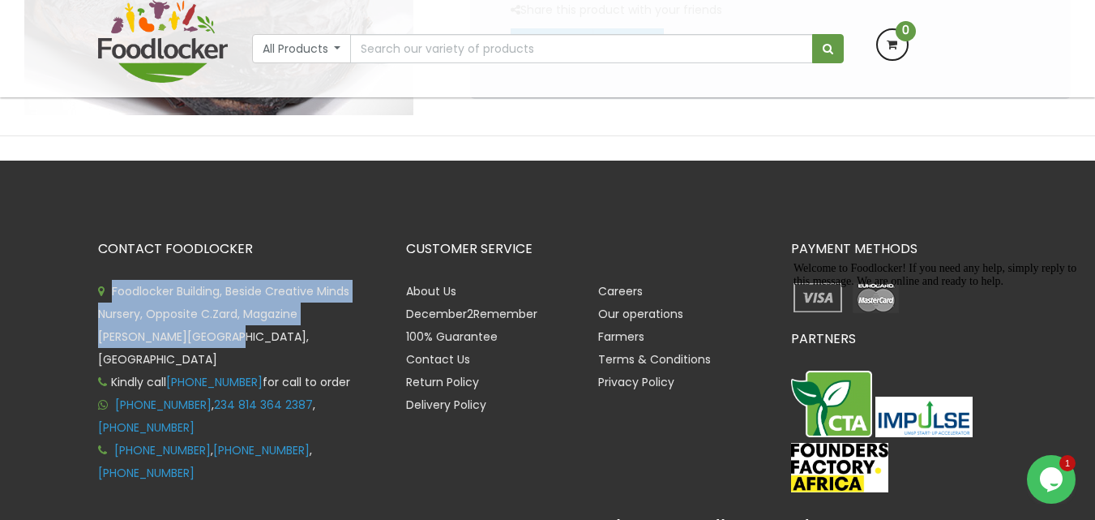 The height and width of the screenshot is (520, 1095). Describe the element at coordinates (654, 359) in the screenshot. I see `a: Terms & Conditions` at that location.